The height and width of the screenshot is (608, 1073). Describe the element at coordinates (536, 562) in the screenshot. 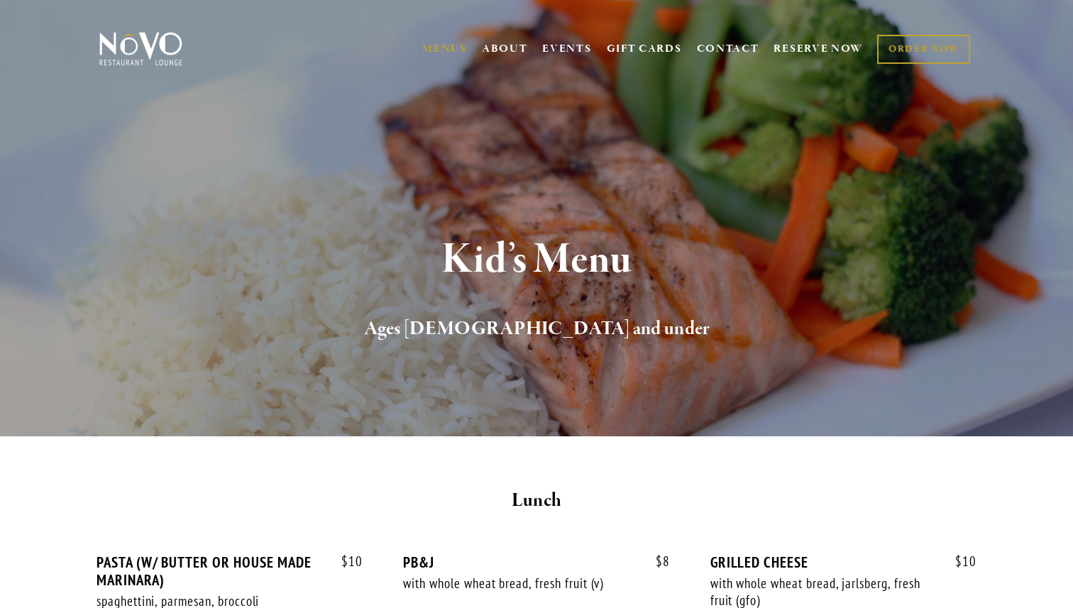

I see `div: PB&J` at that location.